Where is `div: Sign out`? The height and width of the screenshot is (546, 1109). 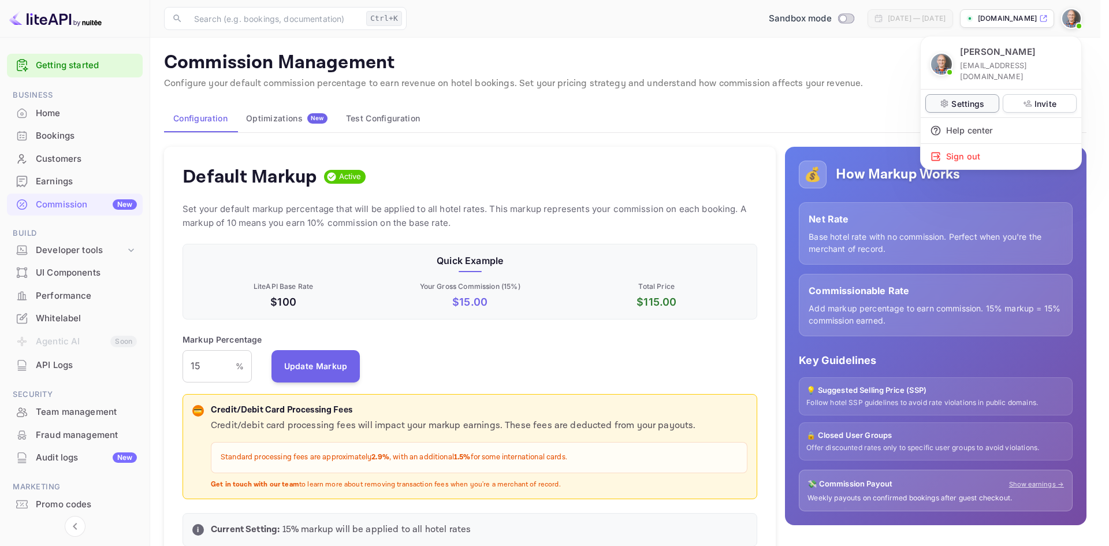
div: Sign out is located at coordinates (1001, 157).